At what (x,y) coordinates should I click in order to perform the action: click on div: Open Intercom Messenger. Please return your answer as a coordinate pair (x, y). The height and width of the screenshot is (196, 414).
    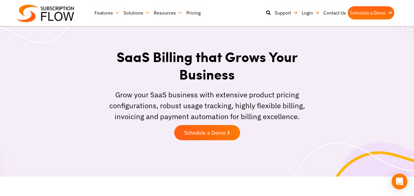
    Looking at the image, I should click on (400, 181).